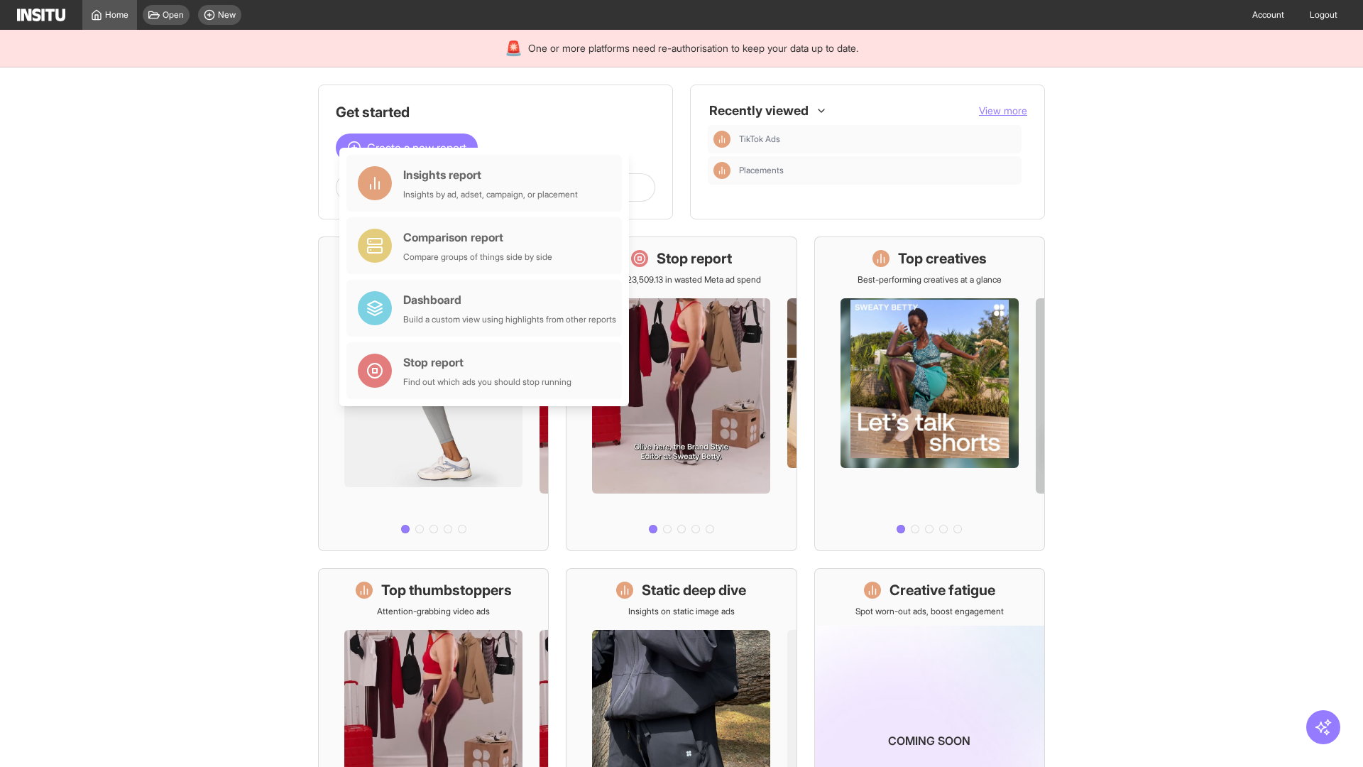 The height and width of the screenshot is (767, 1363). I want to click on span: View more, so click(1003, 110).